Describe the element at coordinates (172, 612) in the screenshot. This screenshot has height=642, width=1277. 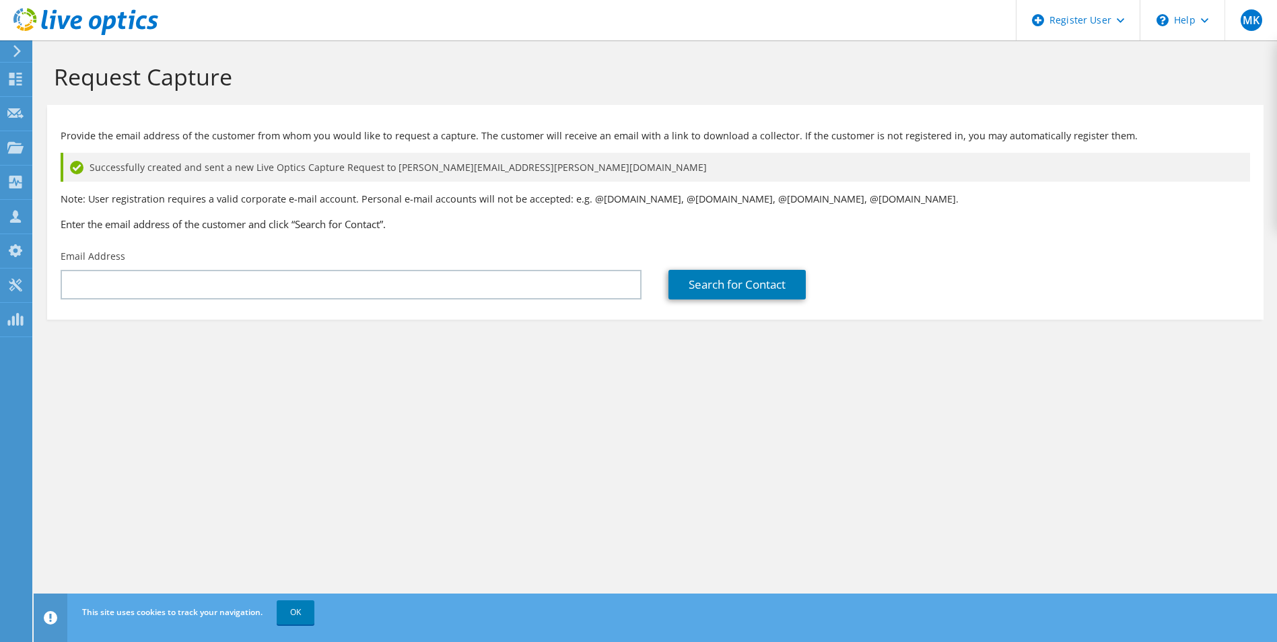
I see `span: This site uses cookies to track your navigation.` at that location.